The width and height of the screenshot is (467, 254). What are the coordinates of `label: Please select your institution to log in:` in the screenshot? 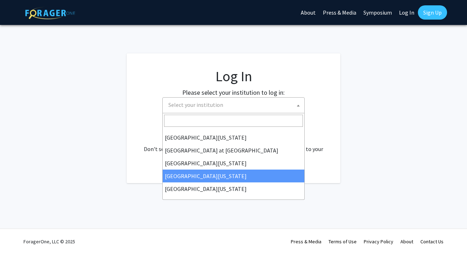 It's located at (233, 92).